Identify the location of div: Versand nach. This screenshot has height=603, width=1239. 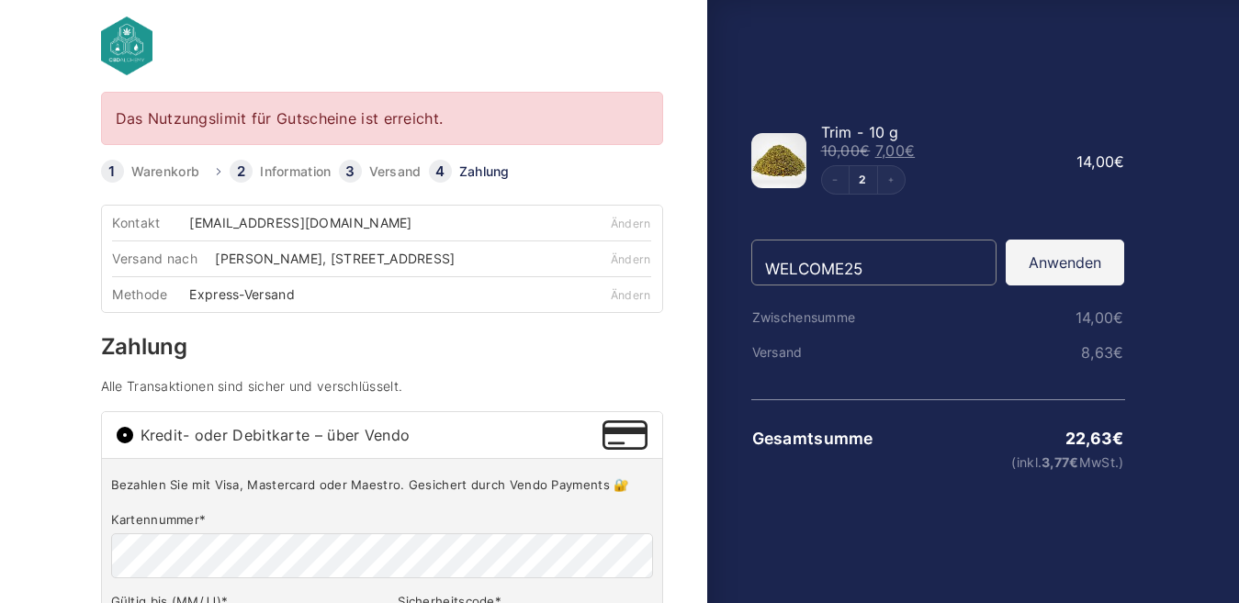
(163, 259).